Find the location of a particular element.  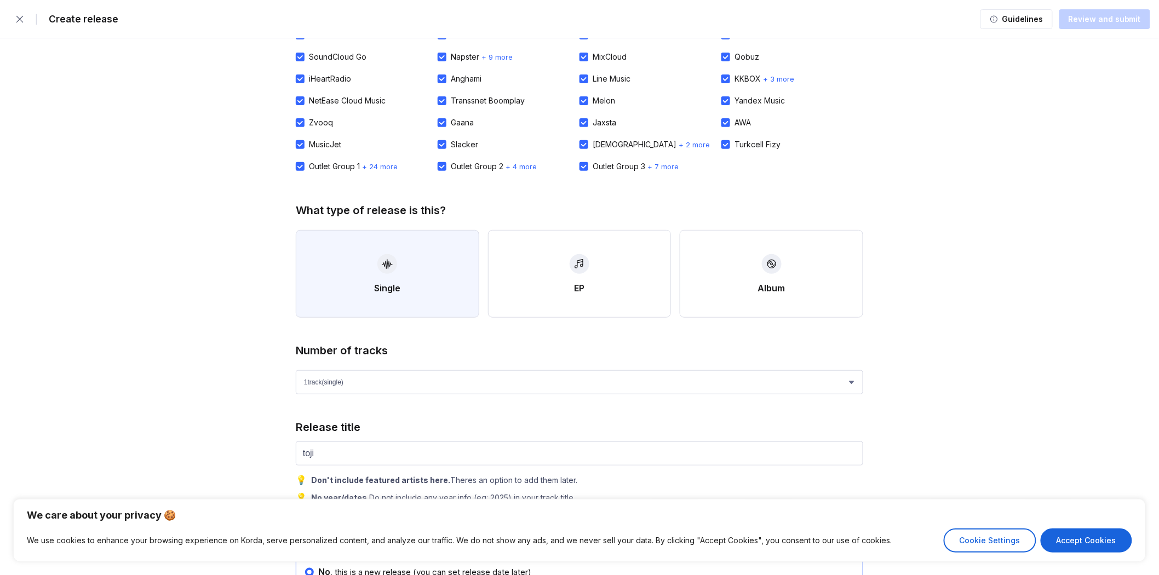

div: MusicJet is located at coordinates (325, 145).